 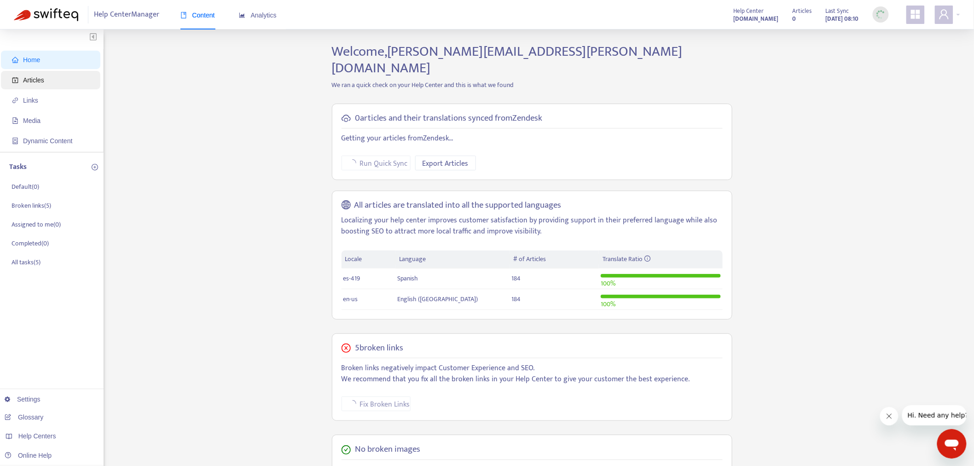 I want to click on p: Getting your articles from Zendesk ..., so click(x=532, y=139).